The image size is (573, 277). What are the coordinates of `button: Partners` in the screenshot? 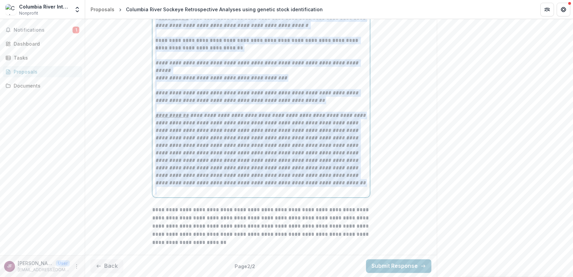 It's located at (547, 10).